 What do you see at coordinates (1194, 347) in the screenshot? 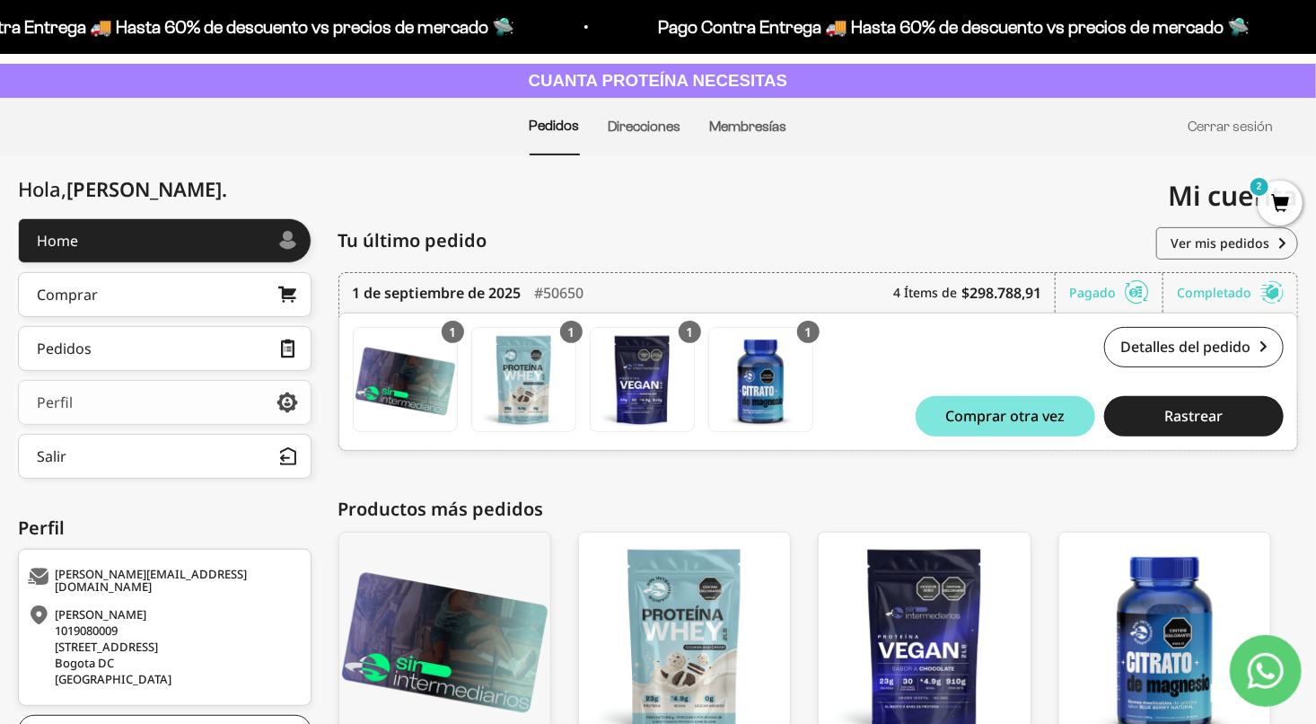
I see `a: Detalles del pedido` at bounding box center [1194, 347].